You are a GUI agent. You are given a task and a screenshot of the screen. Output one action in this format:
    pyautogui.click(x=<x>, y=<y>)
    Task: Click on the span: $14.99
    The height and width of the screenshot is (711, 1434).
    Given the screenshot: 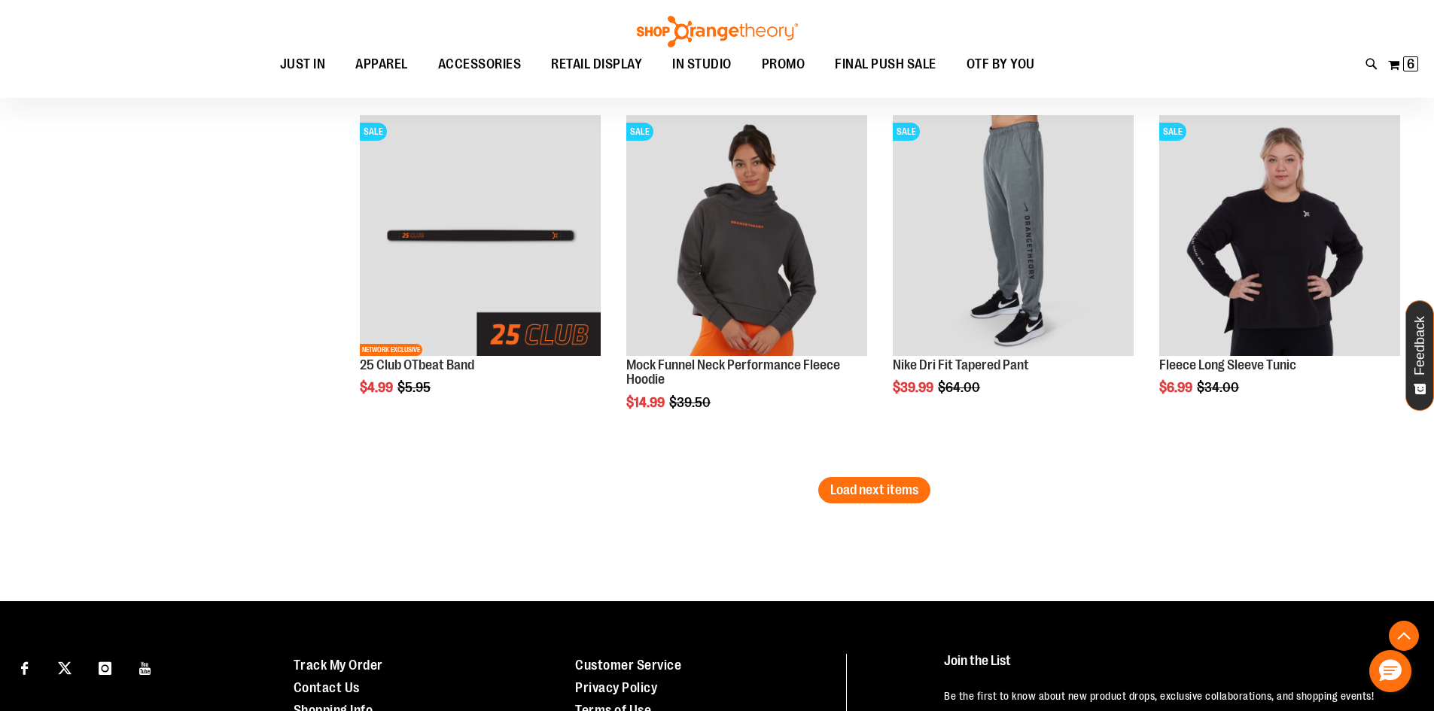 What is the action you would take?
    pyautogui.click(x=646, y=403)
    